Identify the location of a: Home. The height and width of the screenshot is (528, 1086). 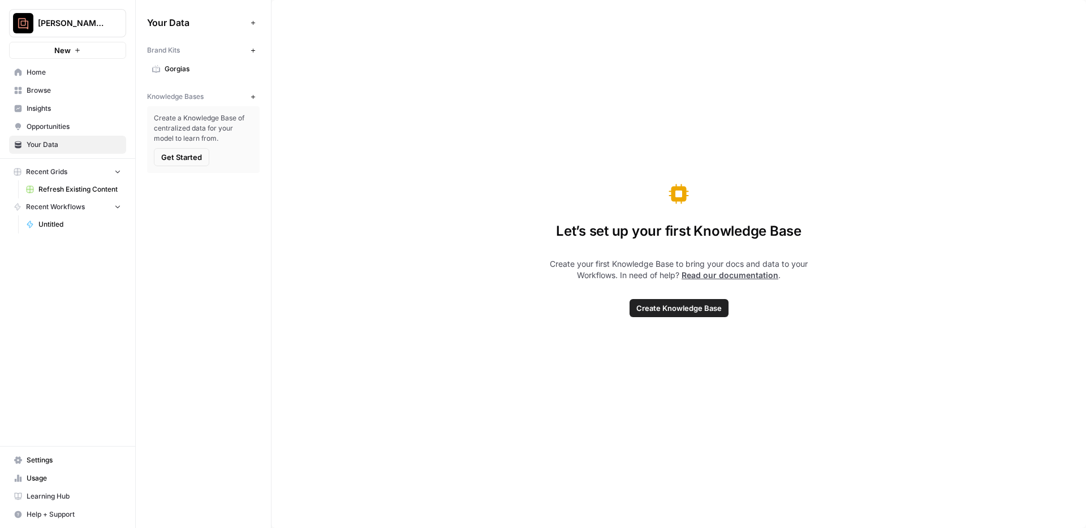
(67, 72).